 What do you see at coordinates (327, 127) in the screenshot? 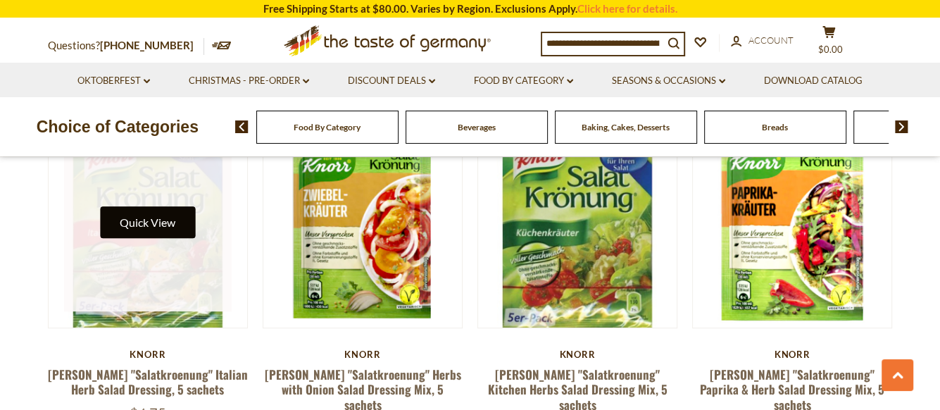
I see `span: Food By Category` at bounding box center [327, 127].